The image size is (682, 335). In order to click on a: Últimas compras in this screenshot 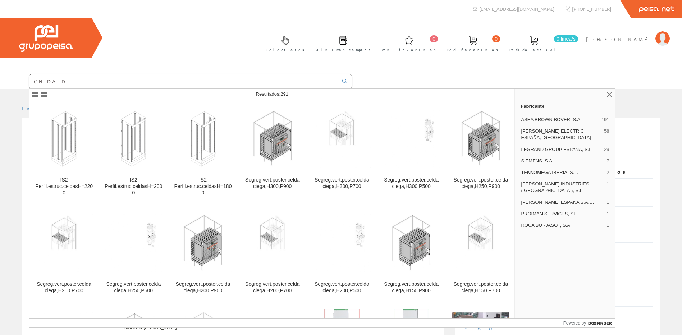, I will do `click(341, 43)`.